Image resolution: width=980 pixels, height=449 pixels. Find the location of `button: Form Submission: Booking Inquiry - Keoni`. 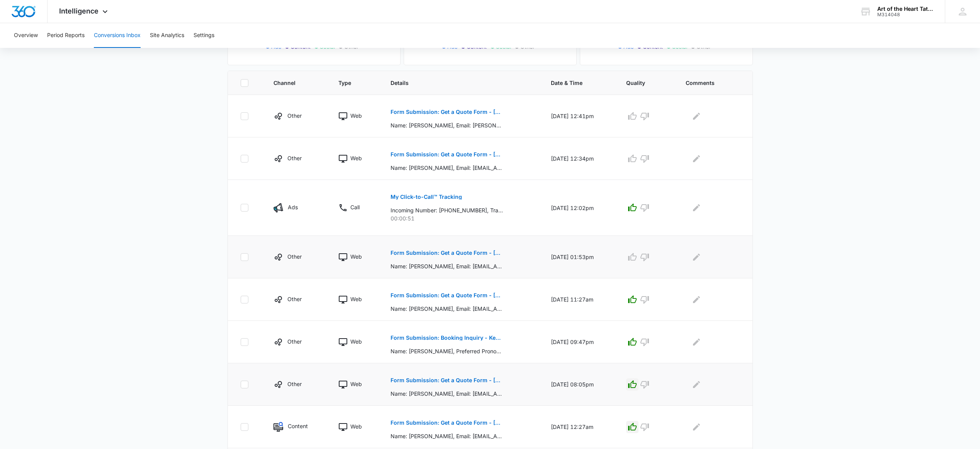

button: Form Submission: Booking Inquiry - Keoni is located at coordinates (446, 338).